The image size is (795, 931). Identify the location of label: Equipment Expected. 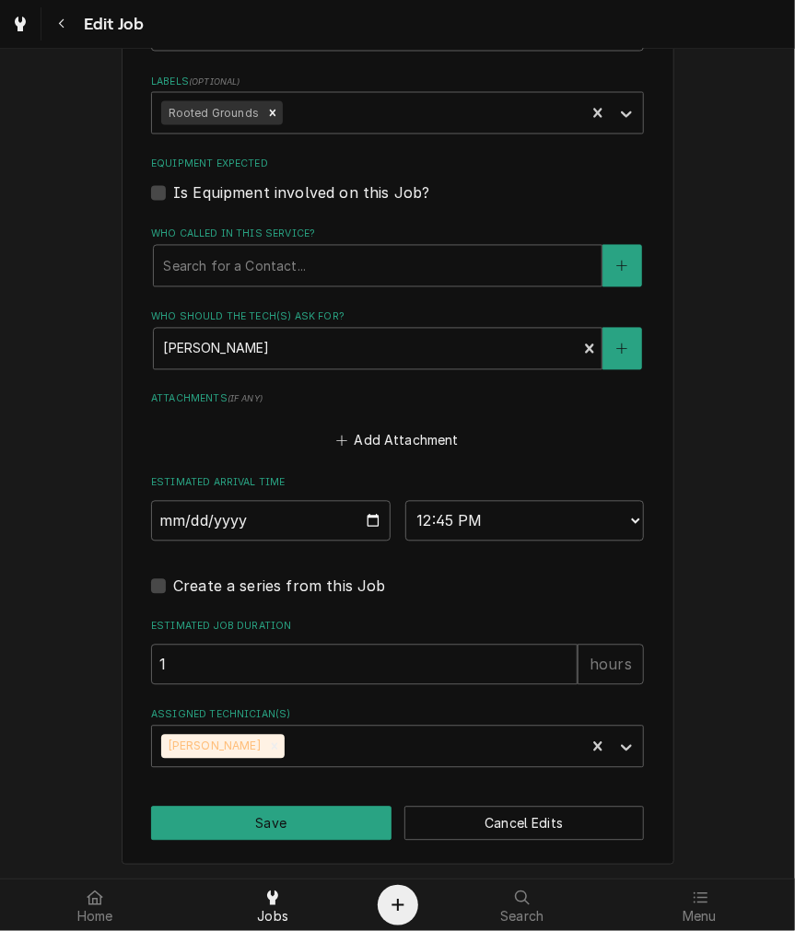
(397, 165).